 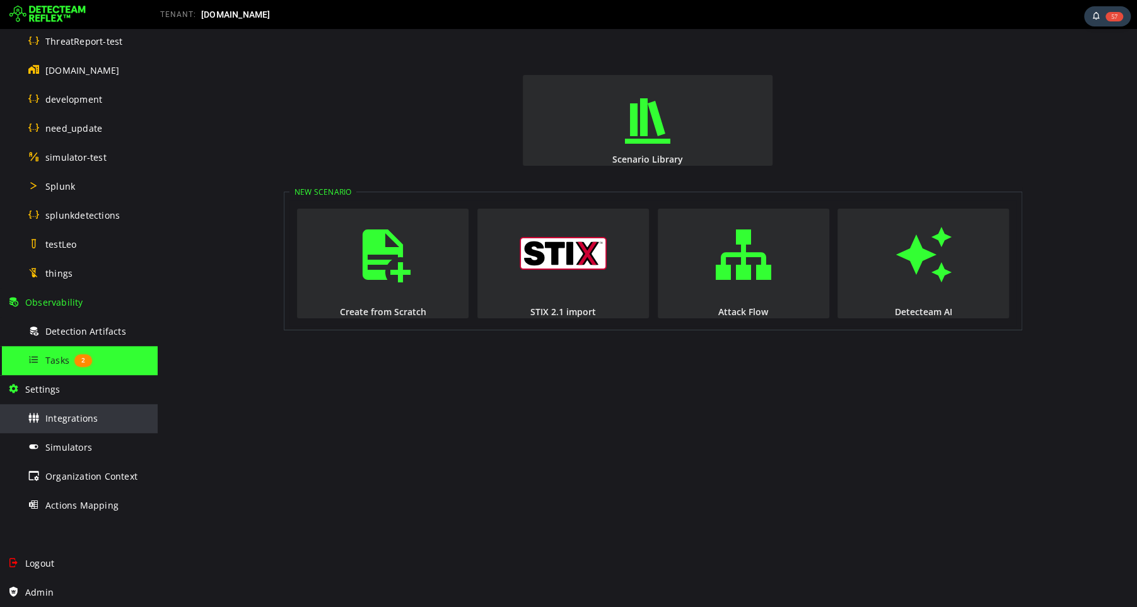 What do you see at coordinates (74, 128) in the screenshot?
I see `span: need_update` at bounding box center [74, 128].